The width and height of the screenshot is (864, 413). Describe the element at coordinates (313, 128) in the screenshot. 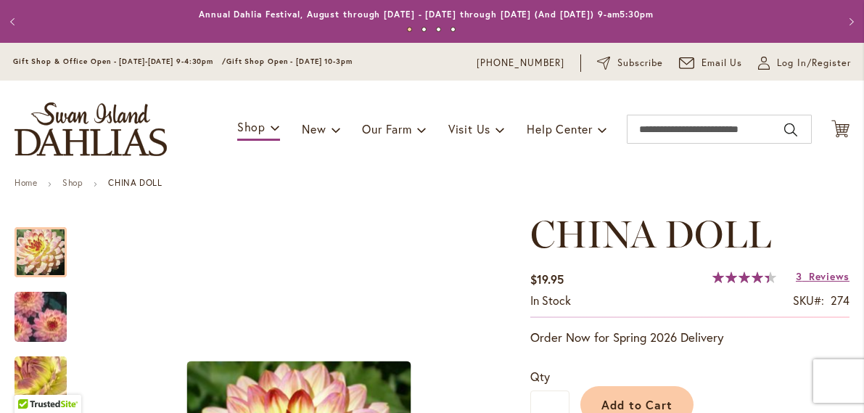

I see `span: New` at that location.